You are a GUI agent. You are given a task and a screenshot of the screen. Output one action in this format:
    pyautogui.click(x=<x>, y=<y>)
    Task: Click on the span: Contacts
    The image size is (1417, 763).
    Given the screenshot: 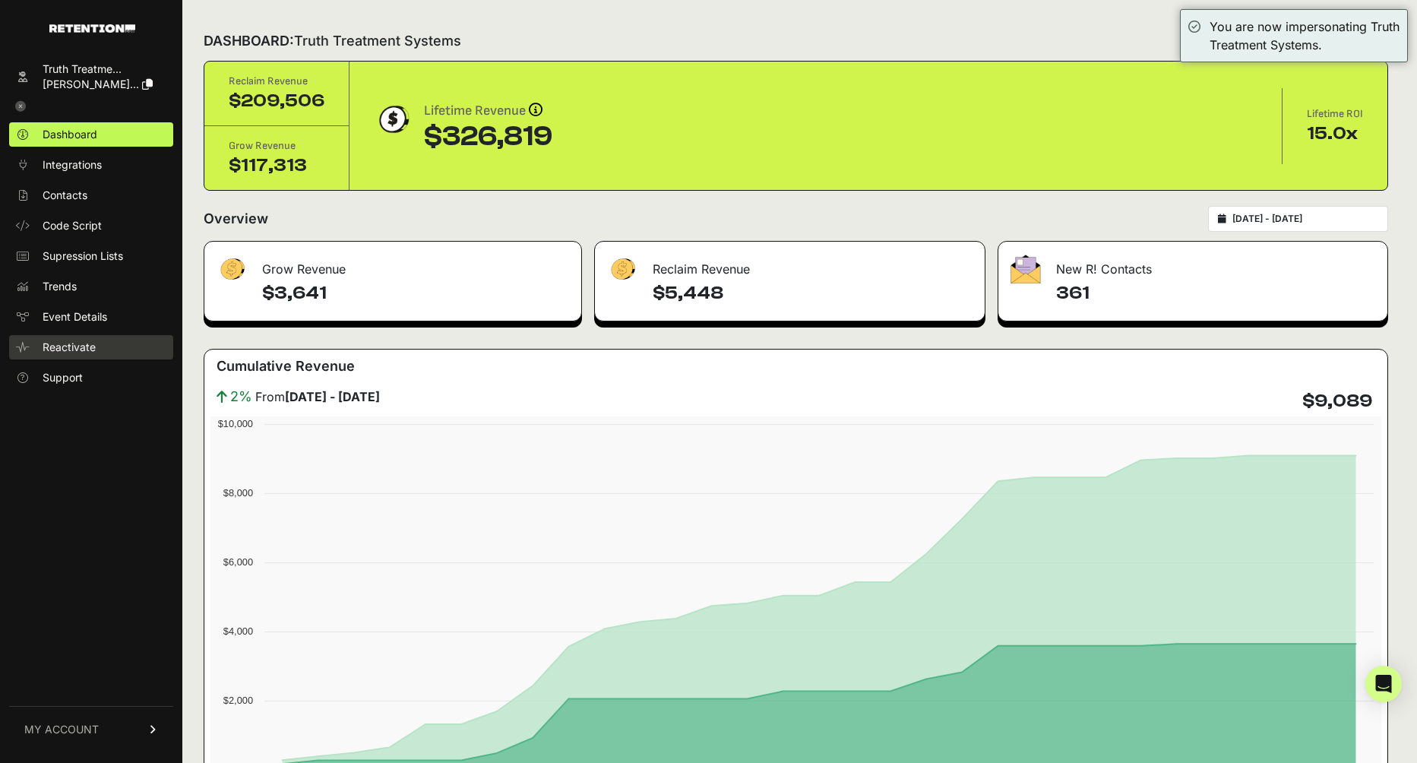 What is the action you would take?
    pyautogui.click(x=65, y=195)
    